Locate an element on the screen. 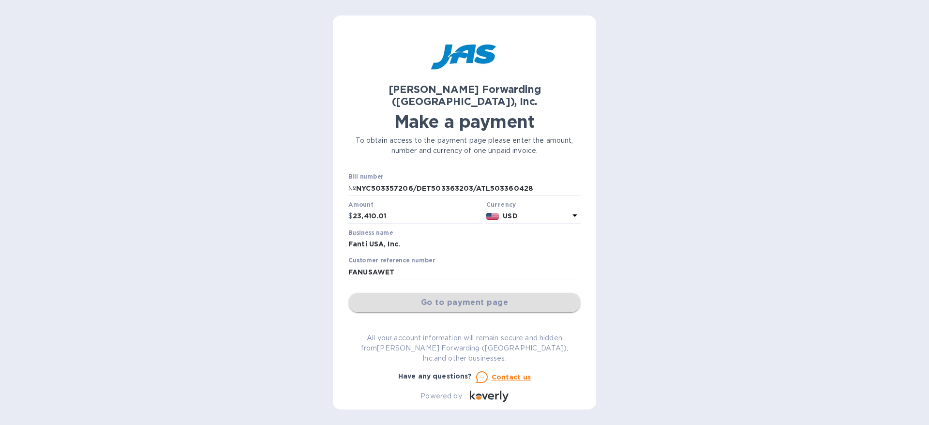  p: To obtain access to the payment page please enter the amount, number and currency of one unpaid i... is located at coordinates (464, 146).